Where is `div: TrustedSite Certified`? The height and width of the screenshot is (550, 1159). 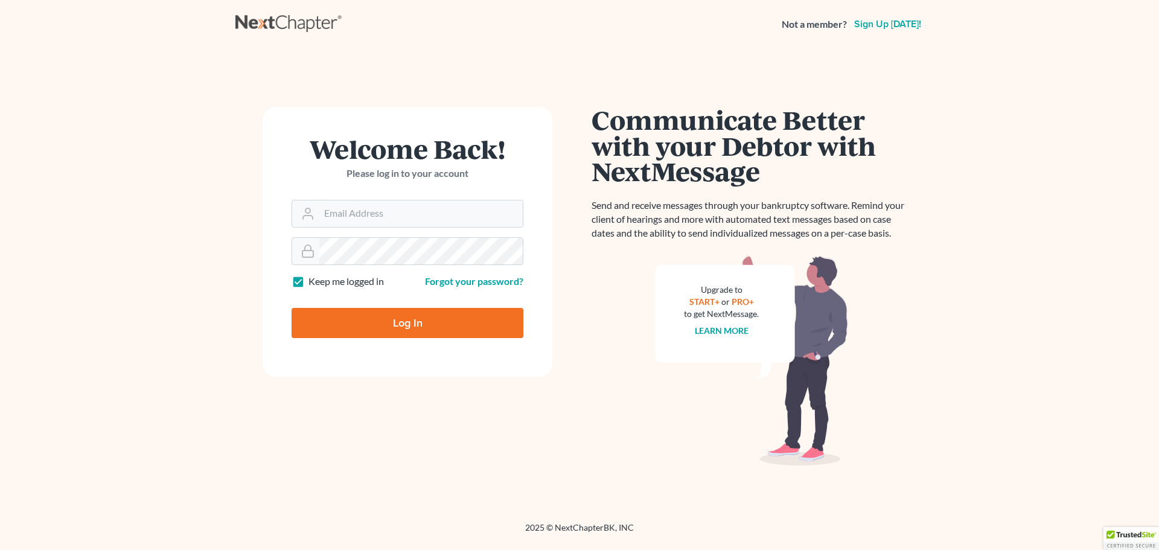
div: TrustedSite Certified is located at coordinates (1131, 539).